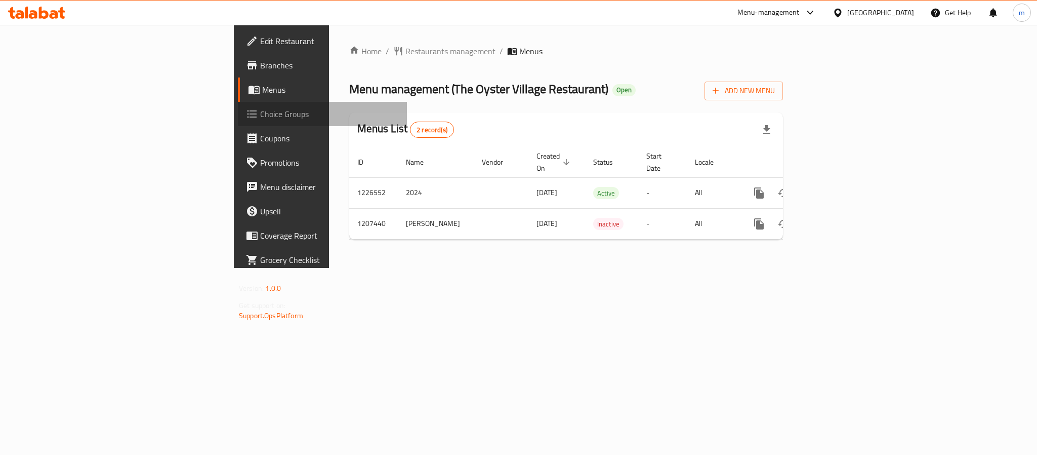  Describe the element at coordinates (608, 224) in the screenshot. I see `div: Inactive` at that location.